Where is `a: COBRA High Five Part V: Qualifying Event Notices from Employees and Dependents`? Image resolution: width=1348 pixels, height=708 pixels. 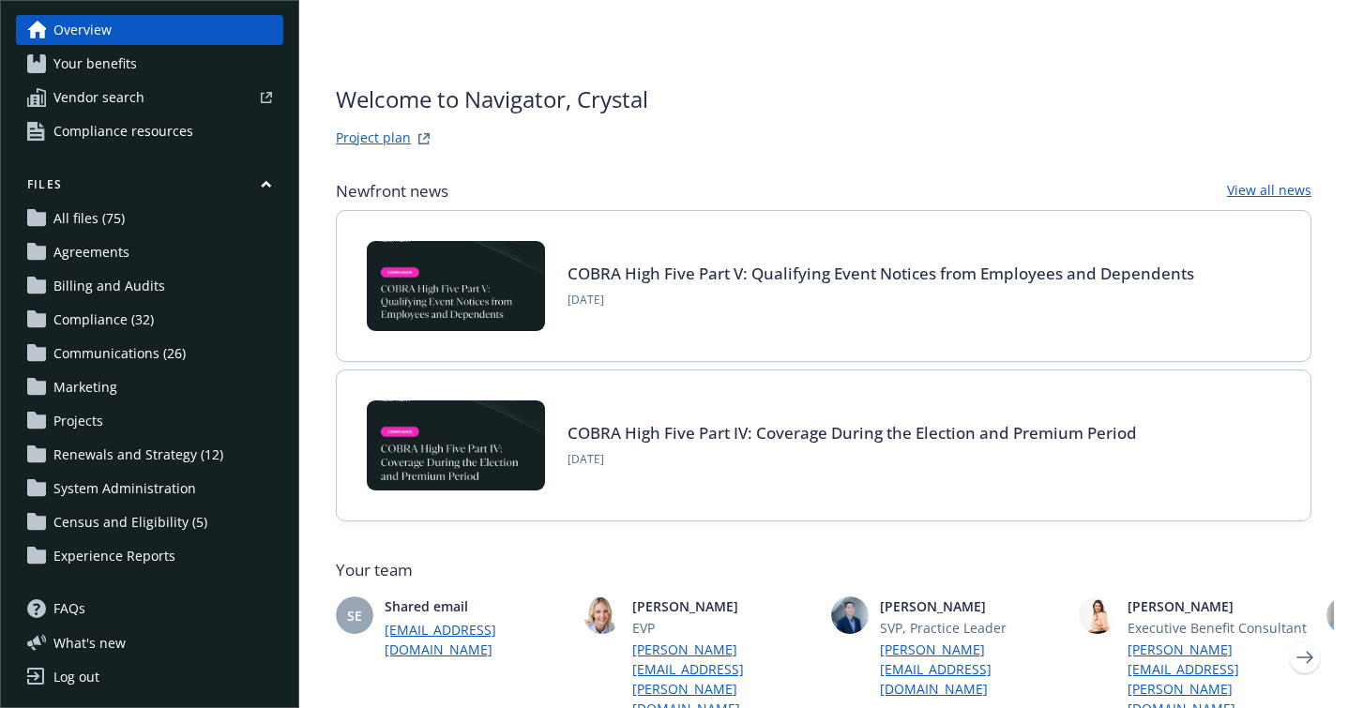
a: COBRA High Five Part V: Qualifying Event Notices from Employees and Dependents is located at coordinates (881, 273).